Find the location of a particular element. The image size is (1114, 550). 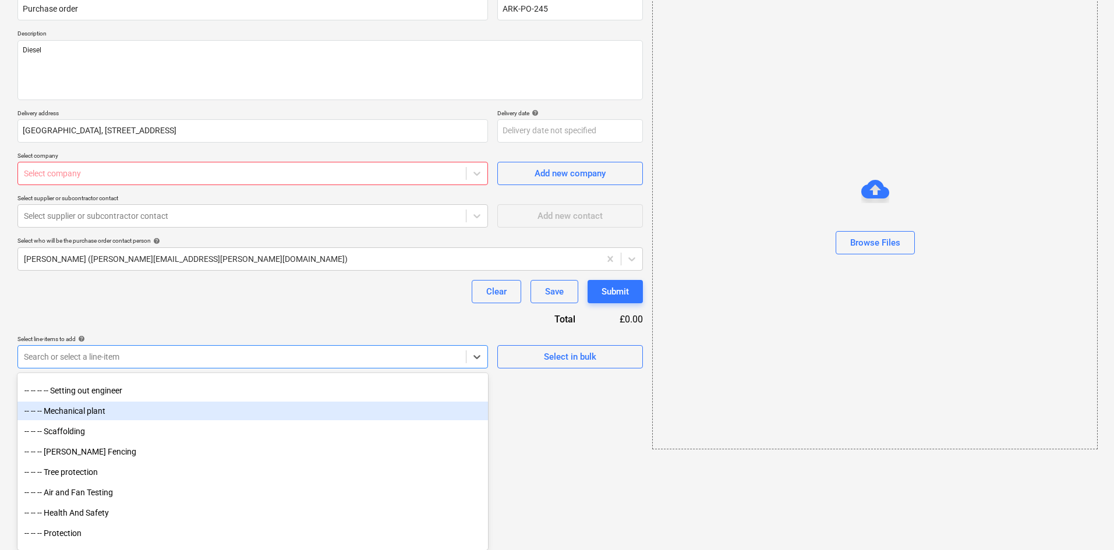

div: -- -- -- Scaffolding is located at coordinates (253, 432).